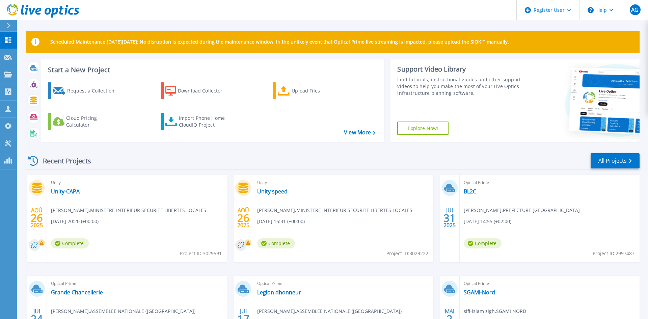 This screenshot has height=319, width=648. Describe the element at coordinates (272, 191) in the screenshot. I see `a: Unity speed` at that location.